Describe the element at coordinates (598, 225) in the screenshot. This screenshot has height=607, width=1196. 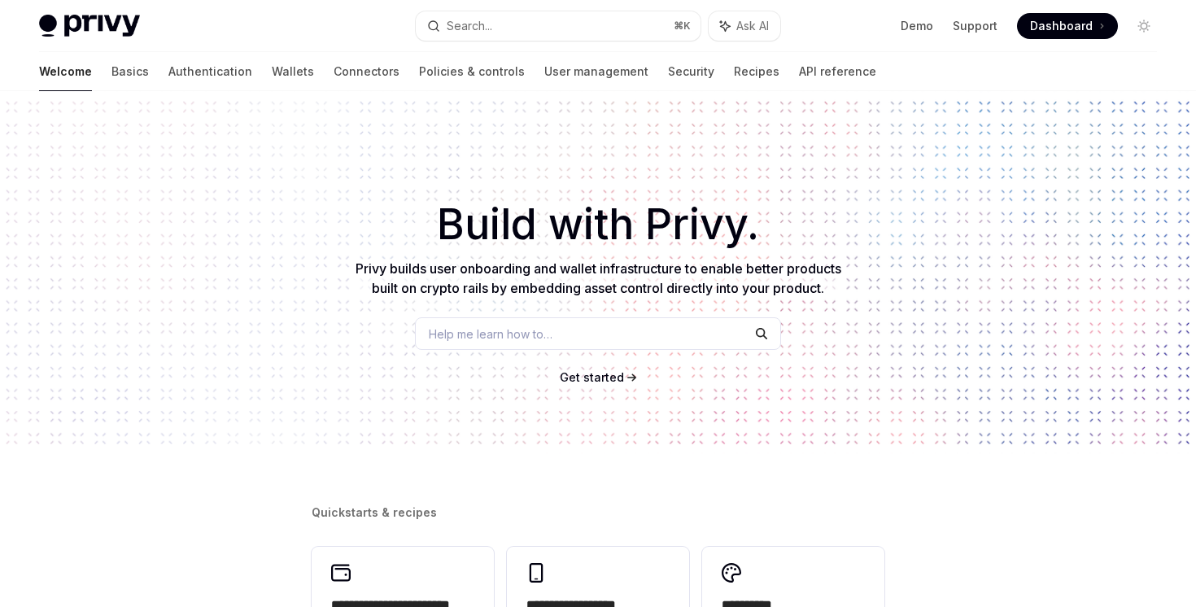
I see `span: Build with Privy.` at that location.